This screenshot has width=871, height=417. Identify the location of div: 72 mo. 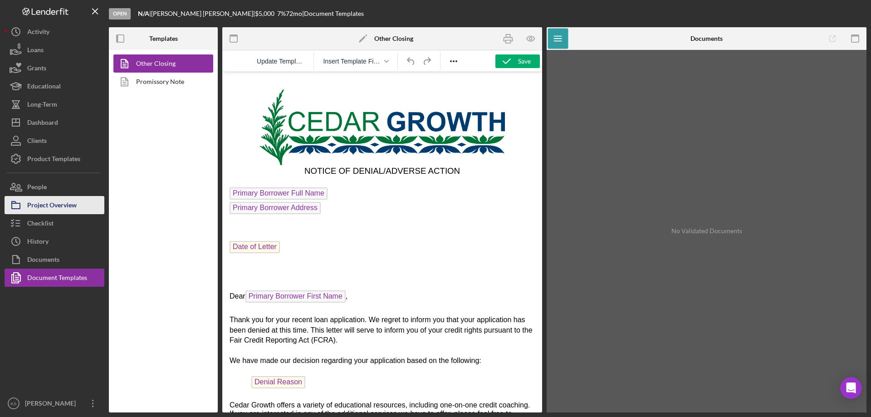
(294, 14).